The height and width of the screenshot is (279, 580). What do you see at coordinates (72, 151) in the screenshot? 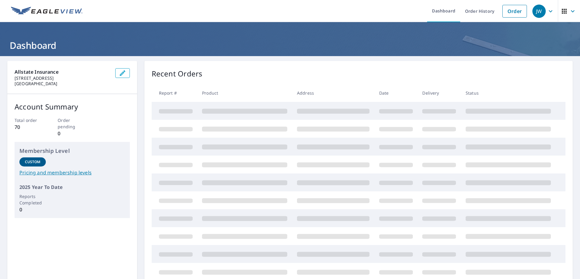
I see `p: Membership Level` at bounding box center [72, 151].